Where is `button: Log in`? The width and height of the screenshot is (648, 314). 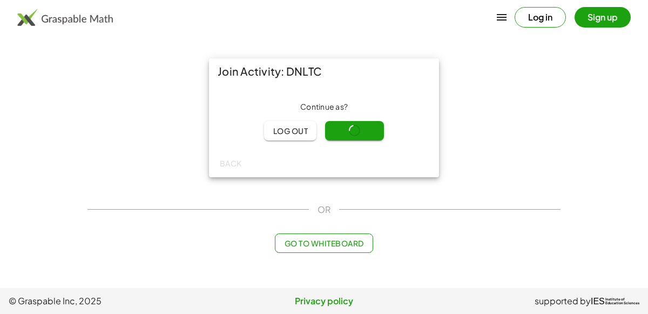
button: Log in is located at coordinates (540, 17).